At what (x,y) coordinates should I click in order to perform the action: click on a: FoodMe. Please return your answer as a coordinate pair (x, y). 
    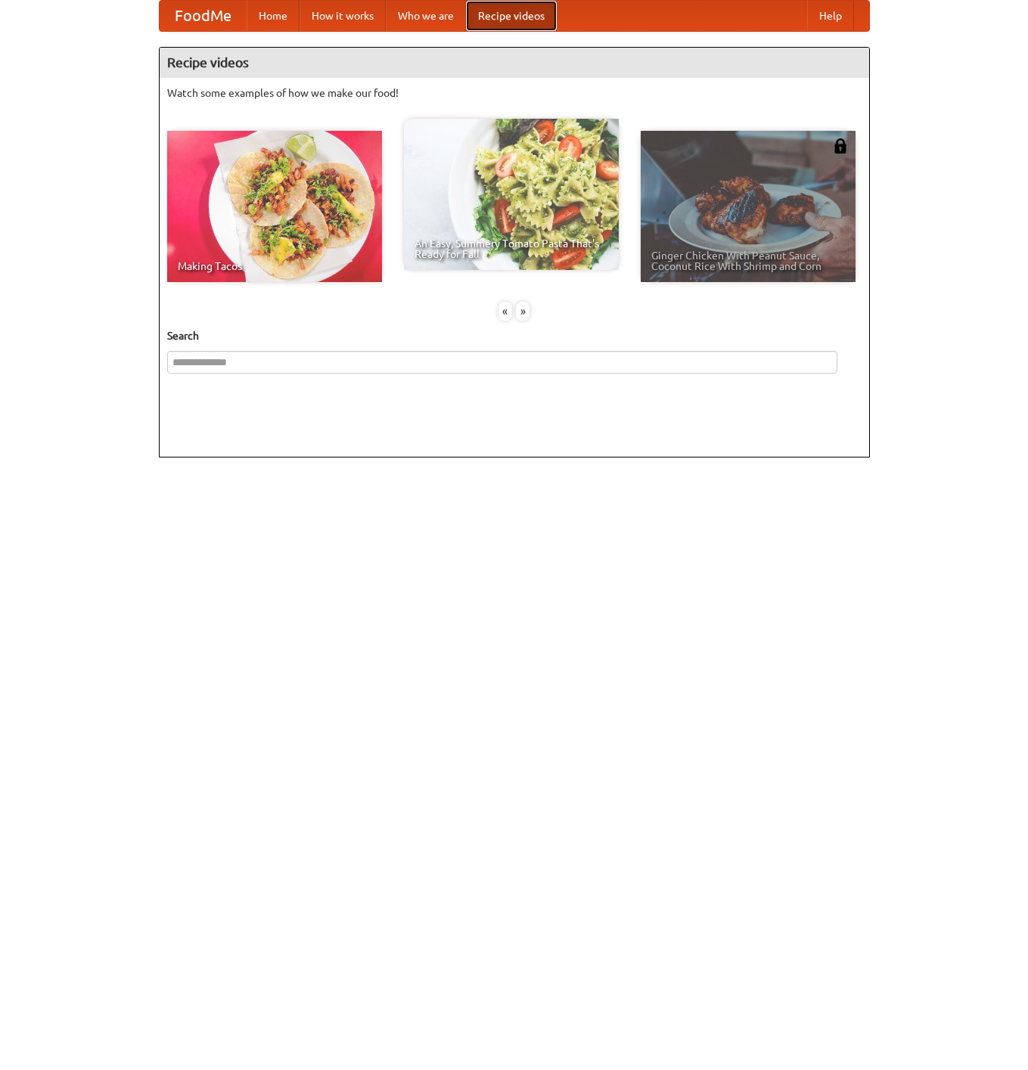
    Looking at the image, I should click on (203, 16).